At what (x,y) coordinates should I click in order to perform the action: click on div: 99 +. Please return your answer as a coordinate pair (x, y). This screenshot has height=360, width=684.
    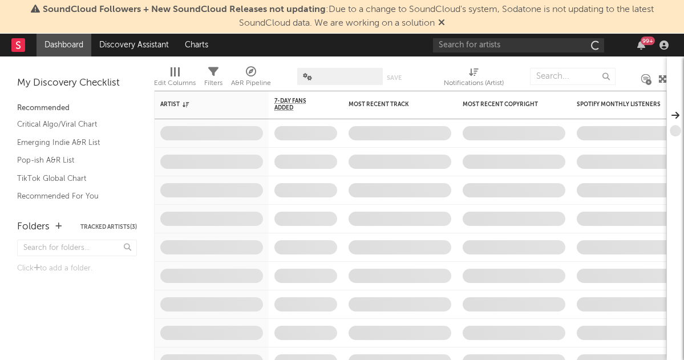
    Looking at the image, I should click on (648, 41).